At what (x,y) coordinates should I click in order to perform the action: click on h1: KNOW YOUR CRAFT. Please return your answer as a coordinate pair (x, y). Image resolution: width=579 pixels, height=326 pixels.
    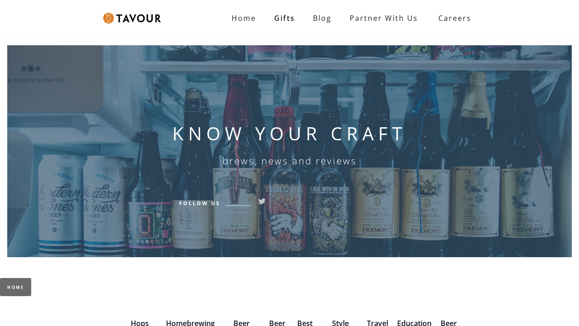
    Looking at the image, I should click on (290, 133).